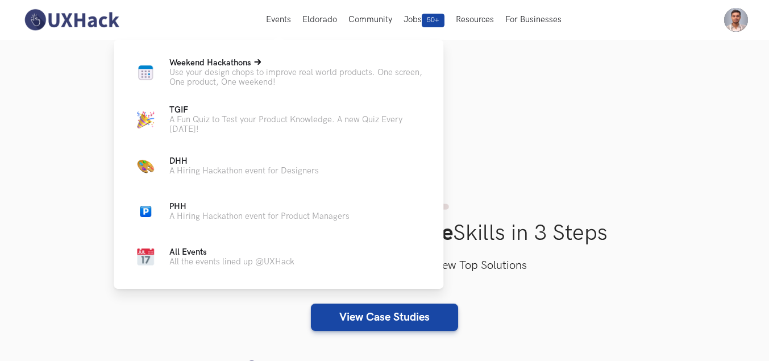  I want to click on span: 50+, so click(433, 20).